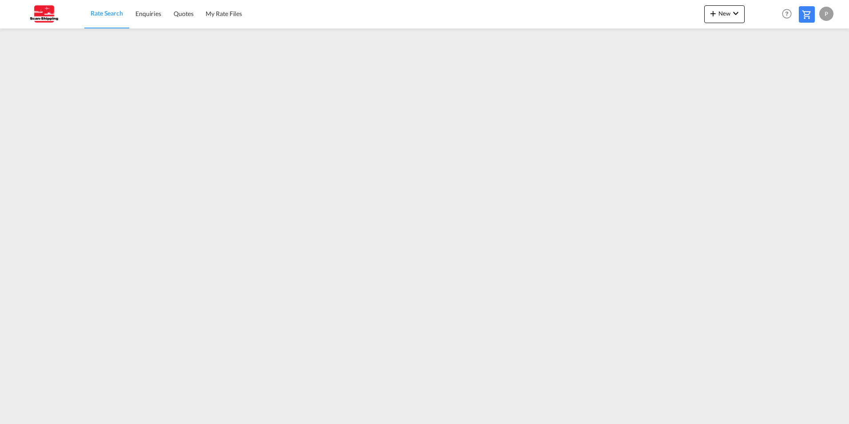  What do you see at coordinates (713, 13) in the screenshot?
I see `md-icon: icon-plus 400-fg` at bounding box center [713, 13].